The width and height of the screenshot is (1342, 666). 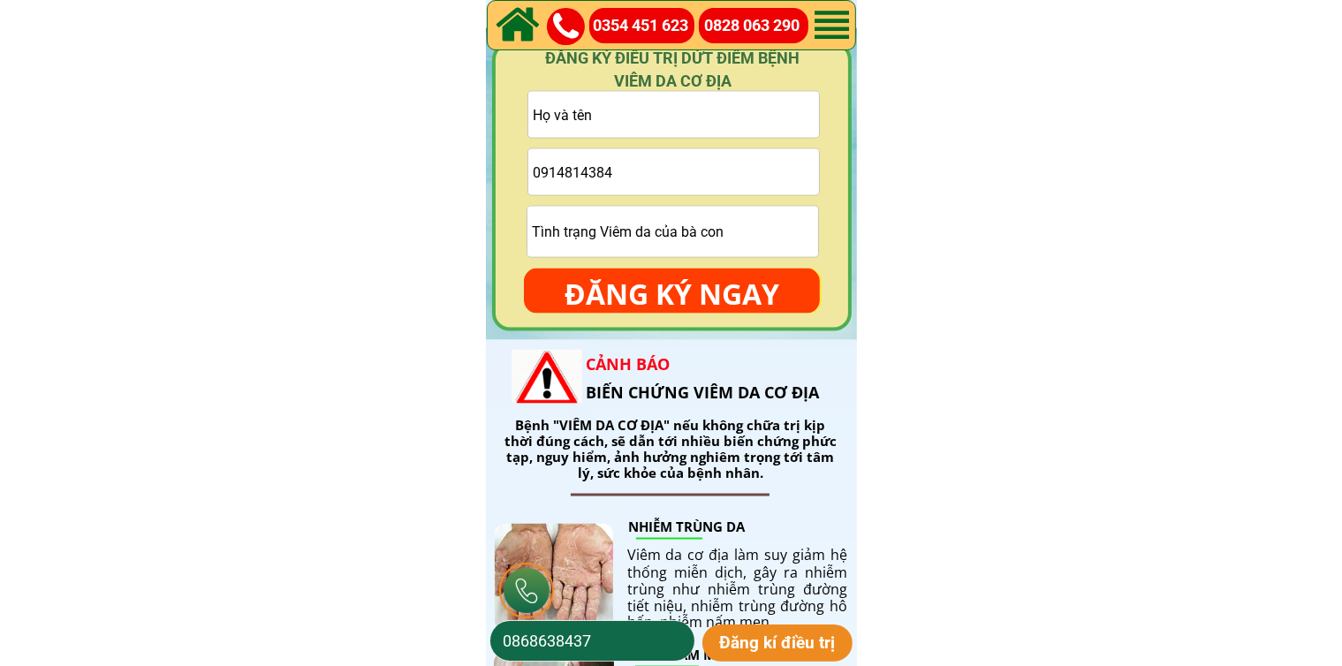 I want to click on input: Vui lòng nhập ĐÚNG SỐ ĐIỆN THOẠI, so click(x=673, y=172).